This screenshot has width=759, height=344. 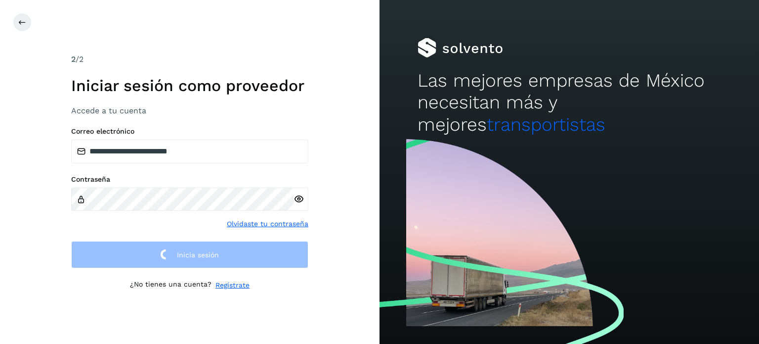 What do you see at coordinates (198, 255) in the screenshot?
I see `span: Inicia sesión` at bounding box center [198, 255].